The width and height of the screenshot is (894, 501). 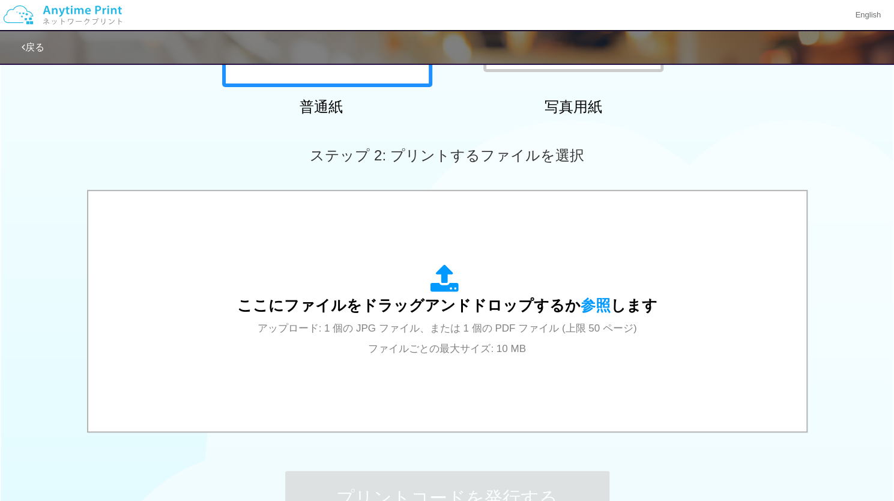 I want to click on span: ステップ 2: プリントするファイルを選択, so click(x=447, y=155).